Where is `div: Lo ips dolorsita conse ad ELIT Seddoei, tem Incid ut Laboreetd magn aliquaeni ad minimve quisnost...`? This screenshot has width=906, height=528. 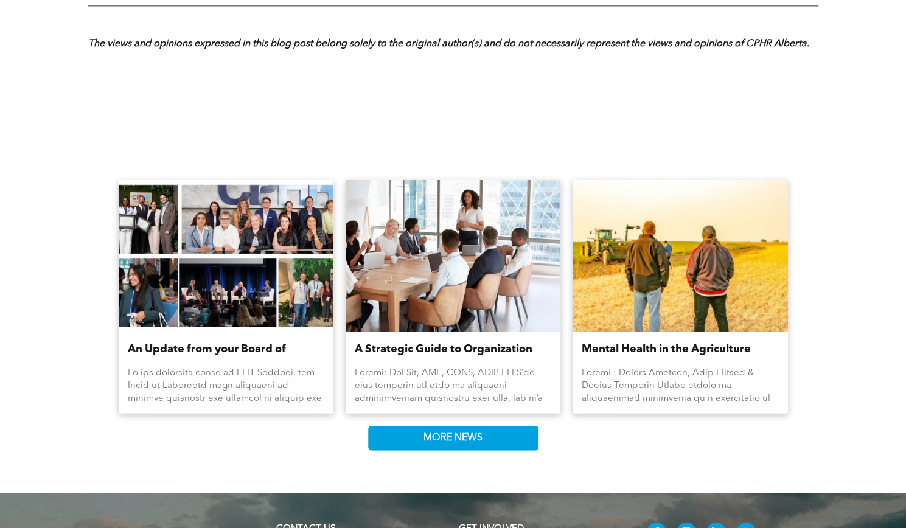 div: Lo ips dolorsita conse ad ELIT Seddoei, tem Incid ut Laboreetd magn aliquaeni ad minimve quisnost... is located at coordinates (226, 386).